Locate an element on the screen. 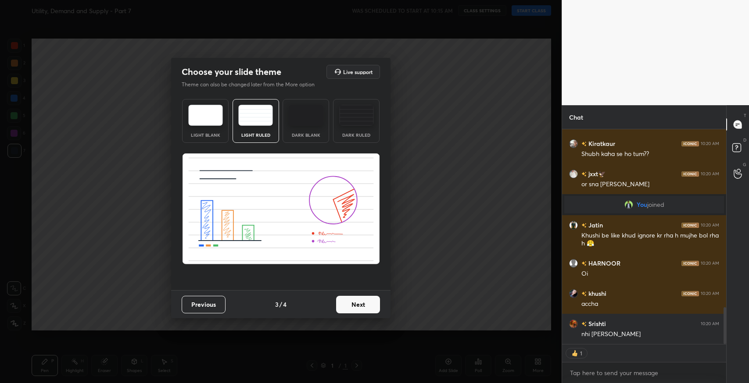  p: Chat is located at coordinates (576, 117).